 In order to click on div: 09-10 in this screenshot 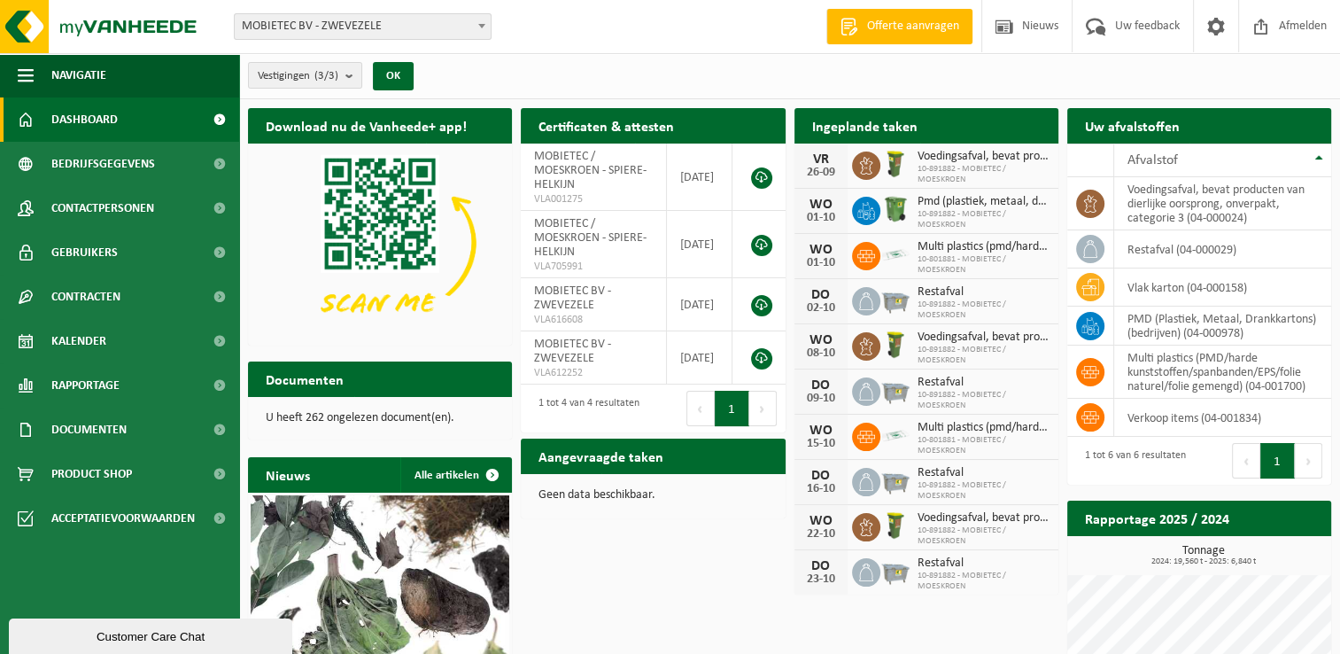, I will do `click(821, 399)`.